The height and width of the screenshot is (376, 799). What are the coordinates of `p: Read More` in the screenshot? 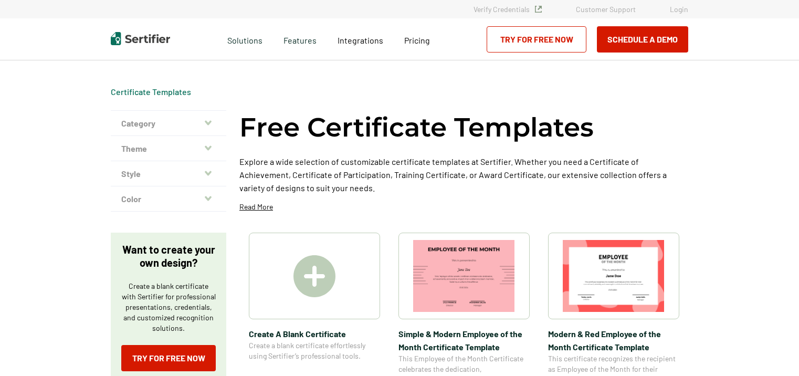 It's located at (256, 207).